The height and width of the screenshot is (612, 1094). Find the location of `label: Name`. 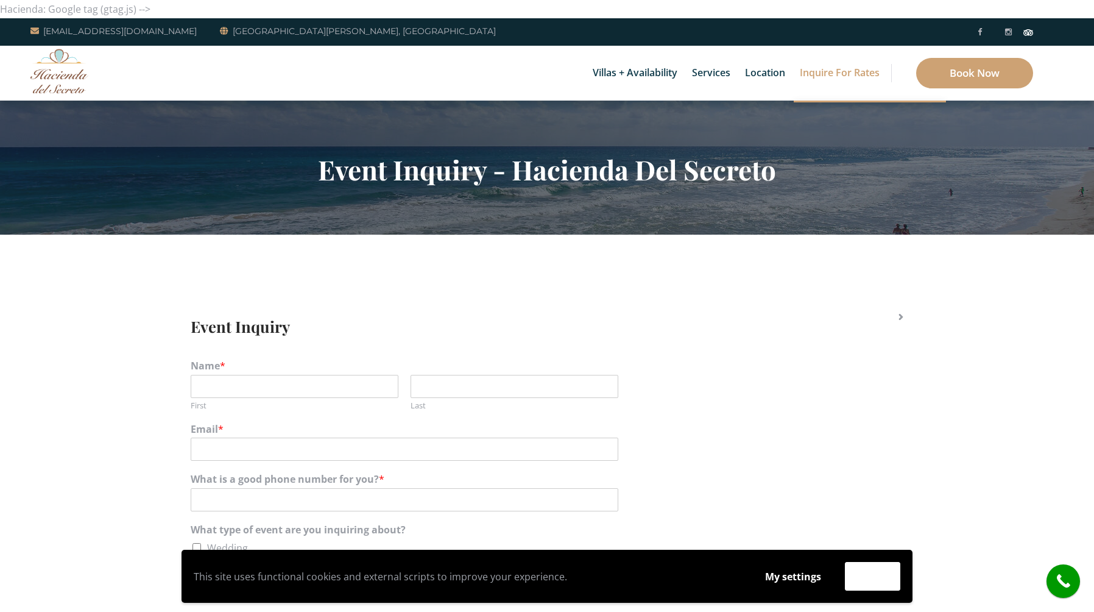

label: Name is located at coordinates (547, 365).